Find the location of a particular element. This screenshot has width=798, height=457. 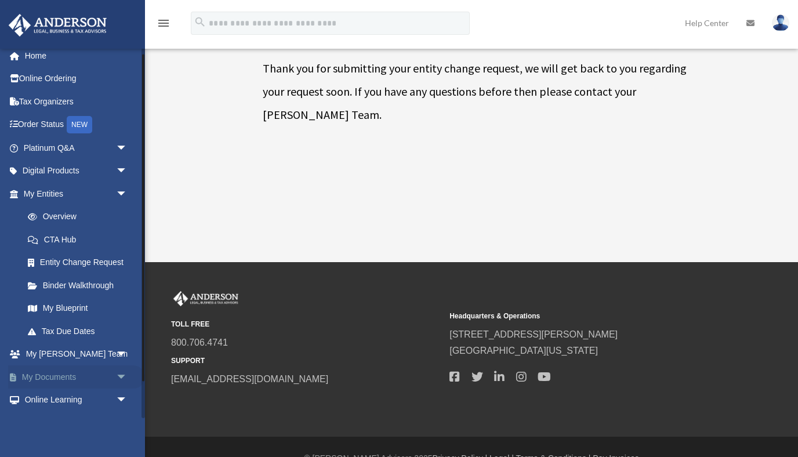

small: Headquarters & Operations is located at coordinates (585, 316).